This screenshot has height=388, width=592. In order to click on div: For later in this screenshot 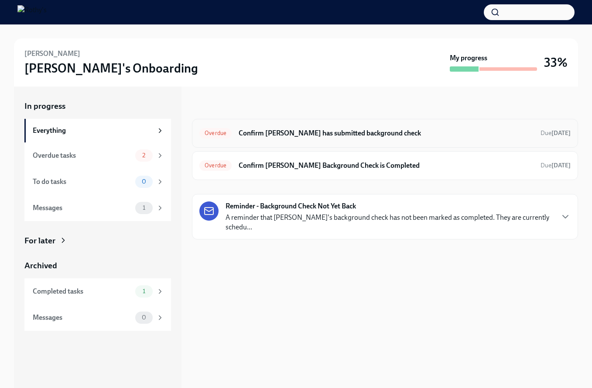, I will do `click(40, 240)`.